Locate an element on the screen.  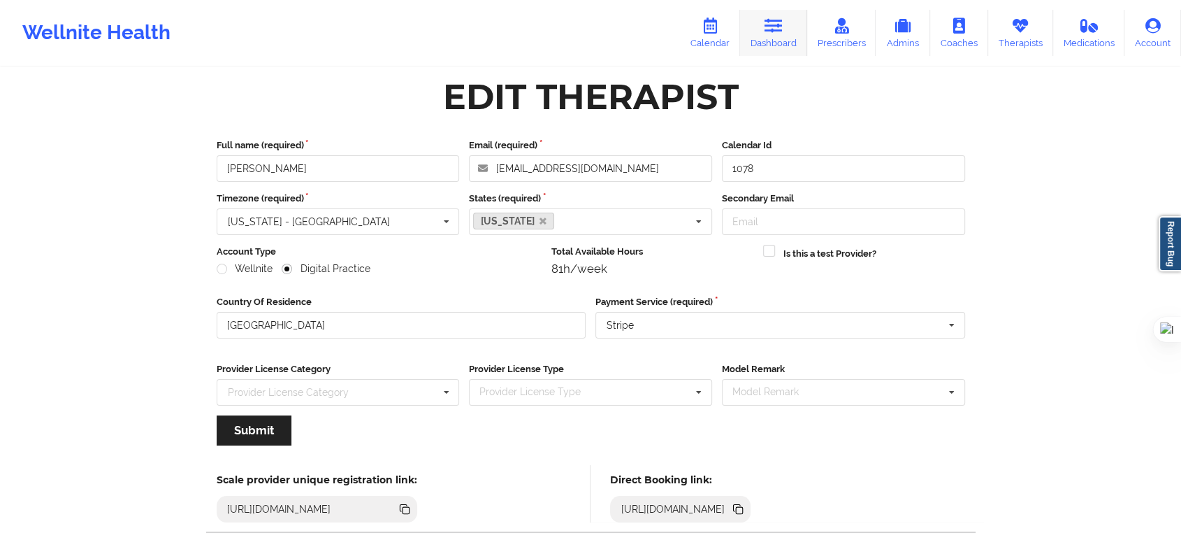
button: Submit is located at coordinates (254, 430).